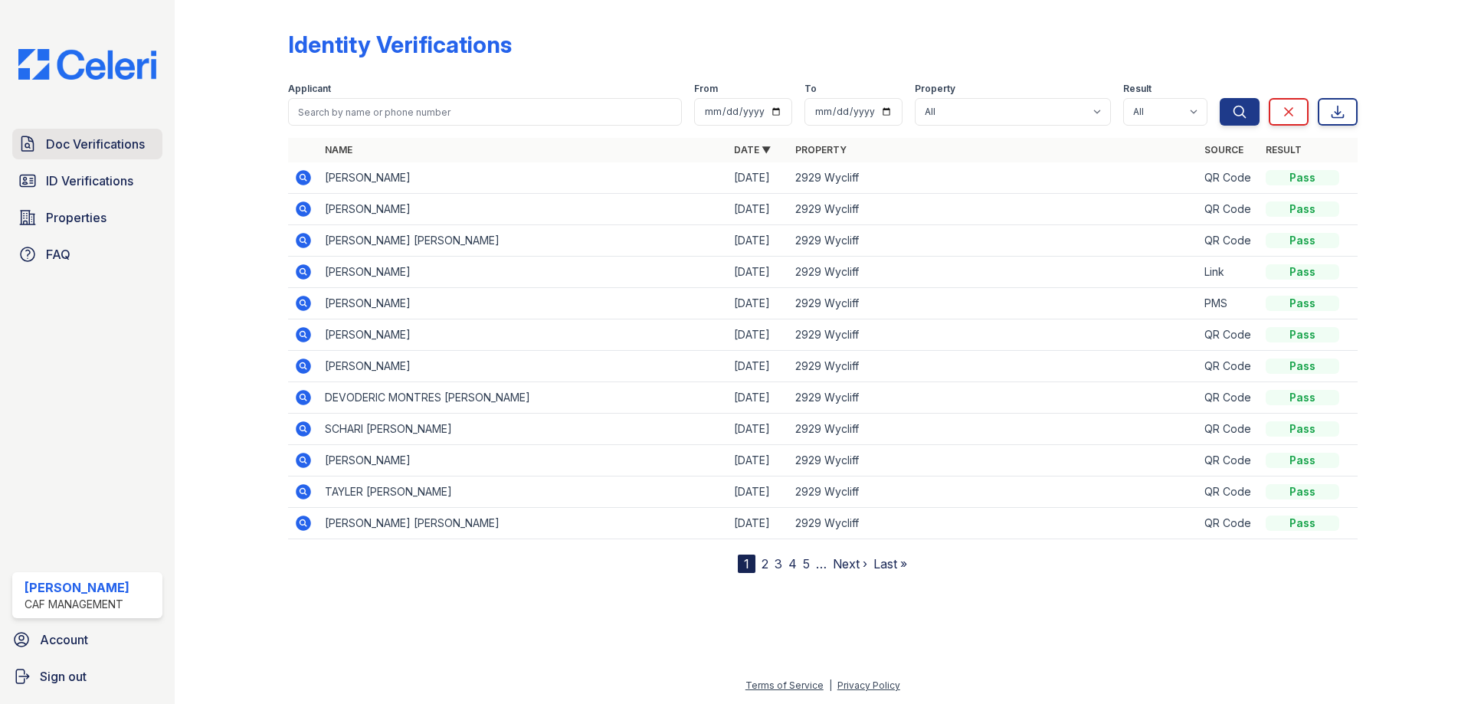  I want to click on a: Date ▼, so click(752, 149).